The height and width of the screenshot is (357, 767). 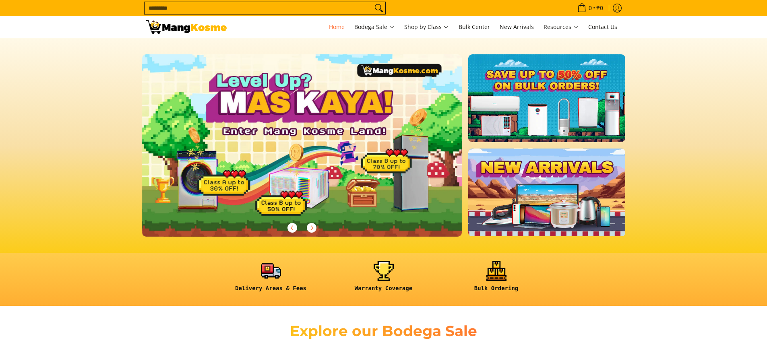 What do you see at coordinates (375, 27) in the screenshot?
I see `a: Bodega Sale` at bounding box center [375, 27].